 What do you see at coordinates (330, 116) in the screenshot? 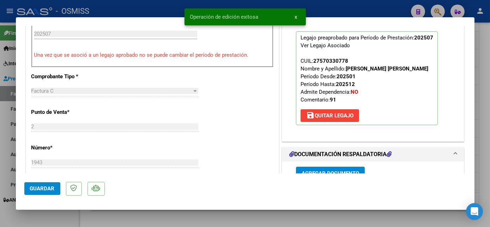
I see `button: Quitar Legajo` at bounding box center [330, 116].